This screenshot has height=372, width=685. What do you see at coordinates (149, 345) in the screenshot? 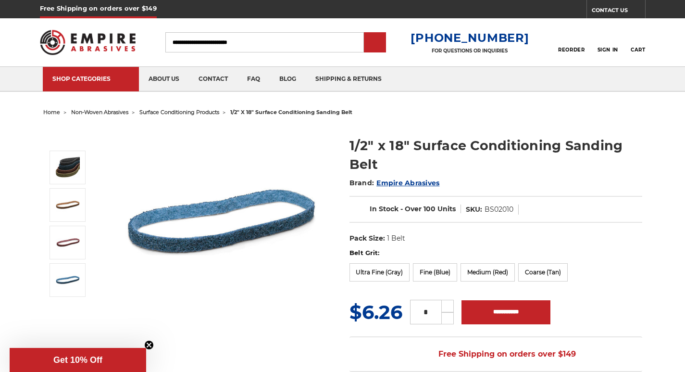
I see `button: Close teaser` at bounding box center [149, 345].